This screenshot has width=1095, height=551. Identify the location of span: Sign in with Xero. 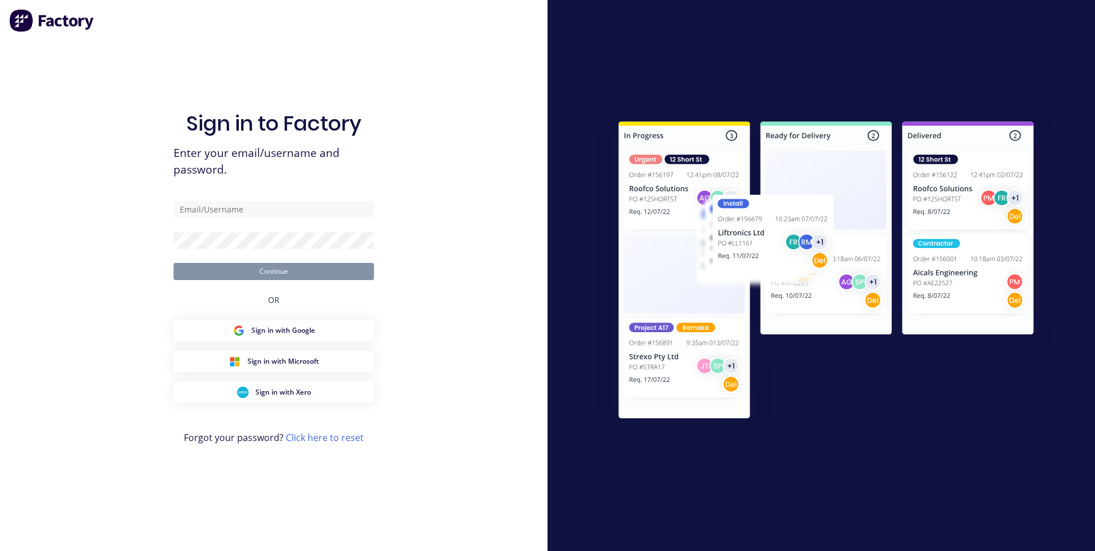
(283, 392).